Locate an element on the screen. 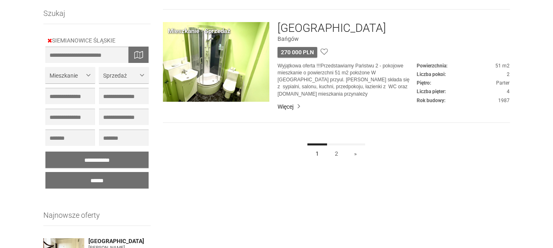 The image size is (553, 248). a: 2 is located at coordinates (336, 153).